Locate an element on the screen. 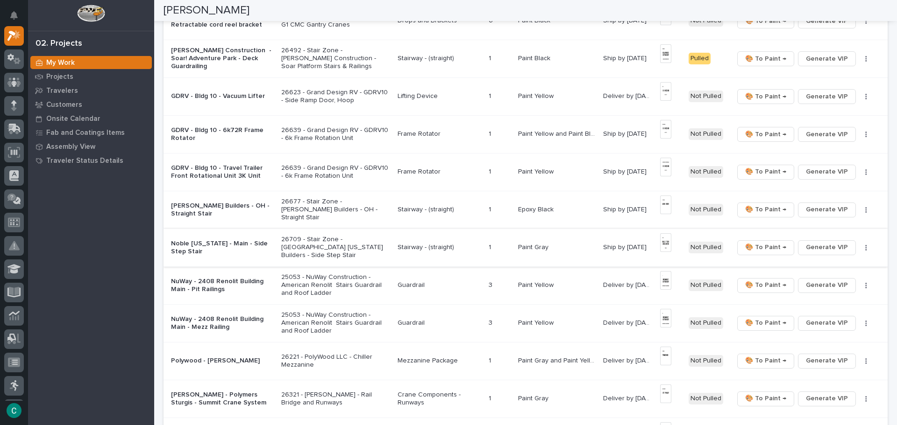 This screenshot has height=425, width=897. p: NuWay - 2408 Renolit Building Main - Mezz Railing is located at coordinates (222, 324).